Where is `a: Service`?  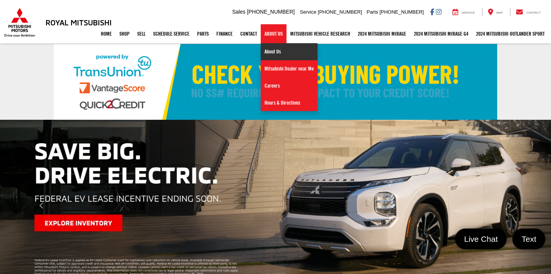 a: Service is located at coordinates (464, 12).